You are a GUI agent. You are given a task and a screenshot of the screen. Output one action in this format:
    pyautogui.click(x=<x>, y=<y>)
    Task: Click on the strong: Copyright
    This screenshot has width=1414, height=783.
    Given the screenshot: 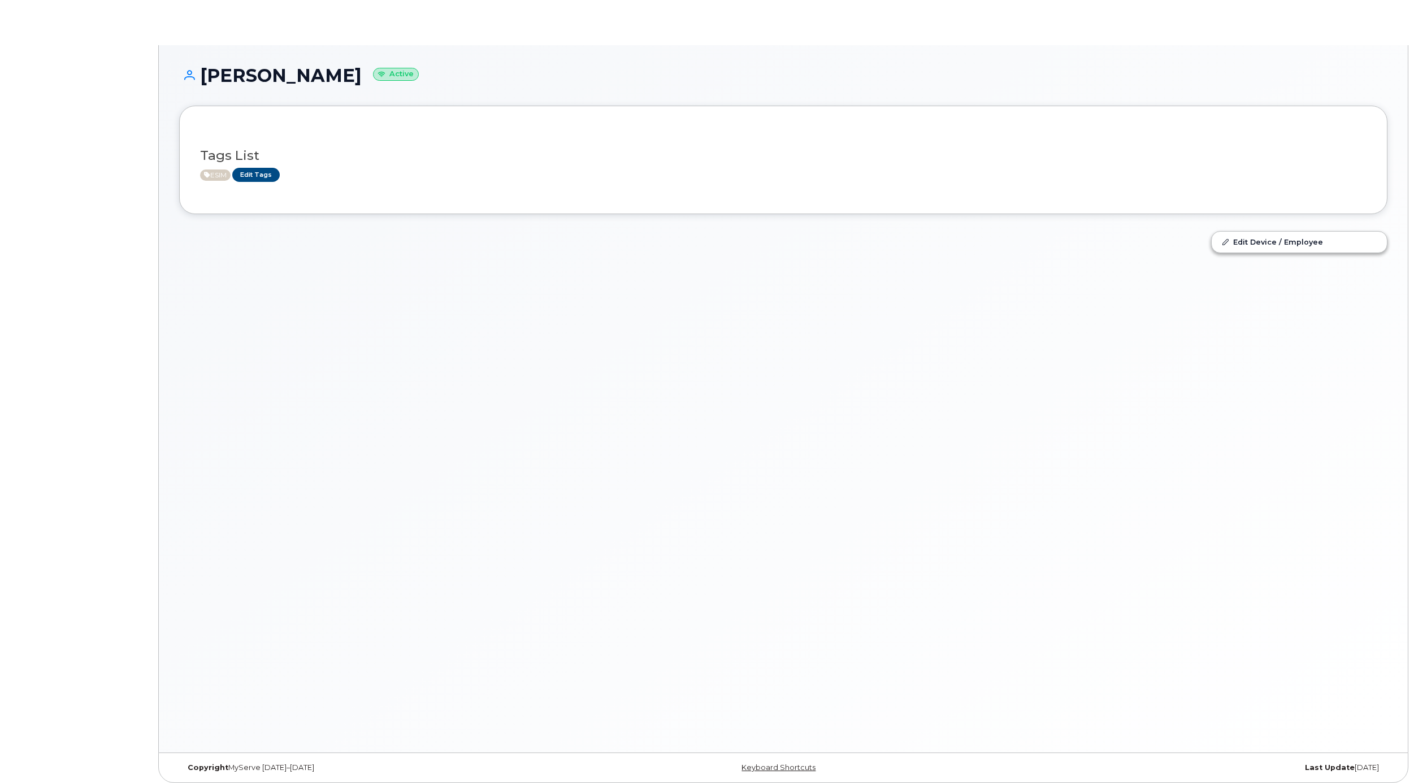 What is the action you would take?
    pyautogui.click(x=208, y=767)
    